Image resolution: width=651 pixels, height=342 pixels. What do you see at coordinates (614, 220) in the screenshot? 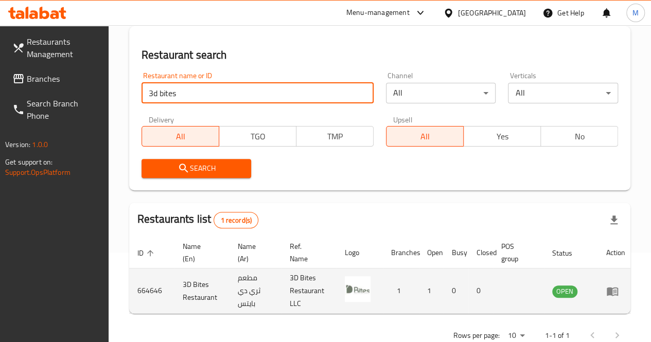
I see `div: Export file` at bounding box center [614, 220].